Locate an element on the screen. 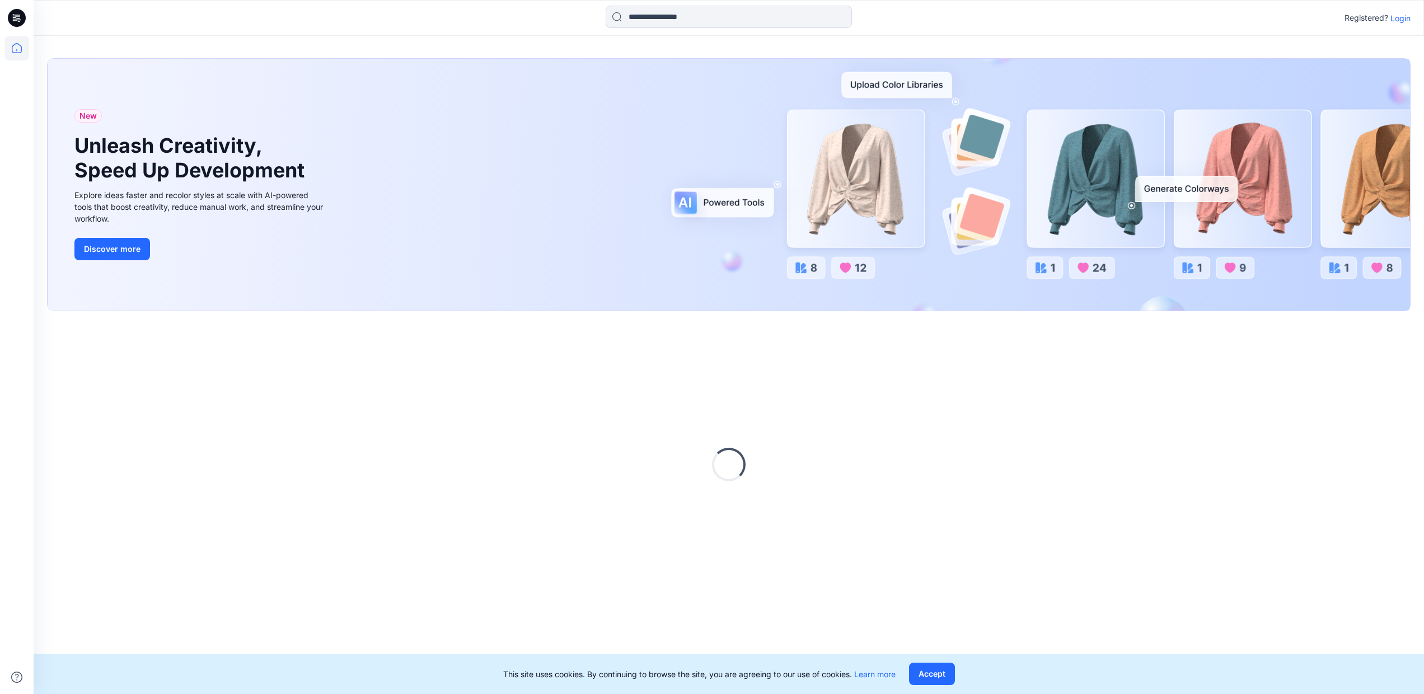 This screenshot has width=1424, height=694. p: This site uses cookies. By continuing to browse the site, you are agreeing to our use of cookies. is located at coordinates (699, 674).